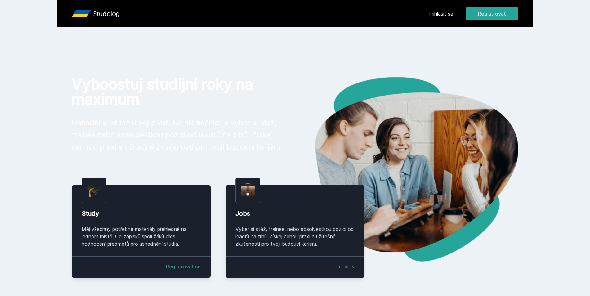  Describe the element at coordinates (492, 14) in the screenshot. I see `button: Registrovat` at that location.